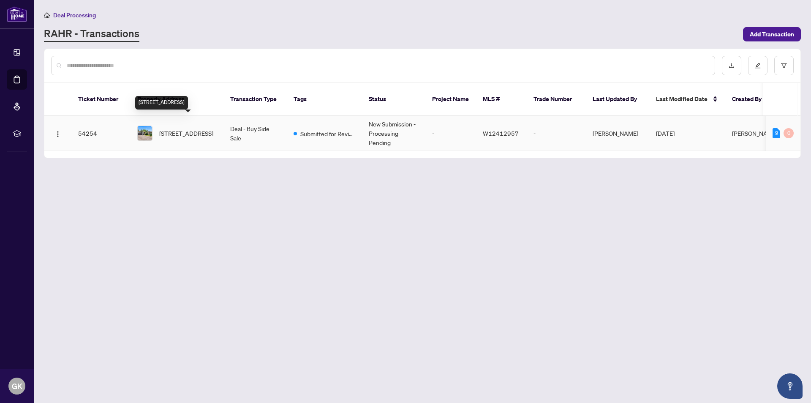 The image size is (811, 403). What do you see at coordinates (101, 99) in the screenshot?
I see `th: Ticket Number` at bounding box center [101, 99].